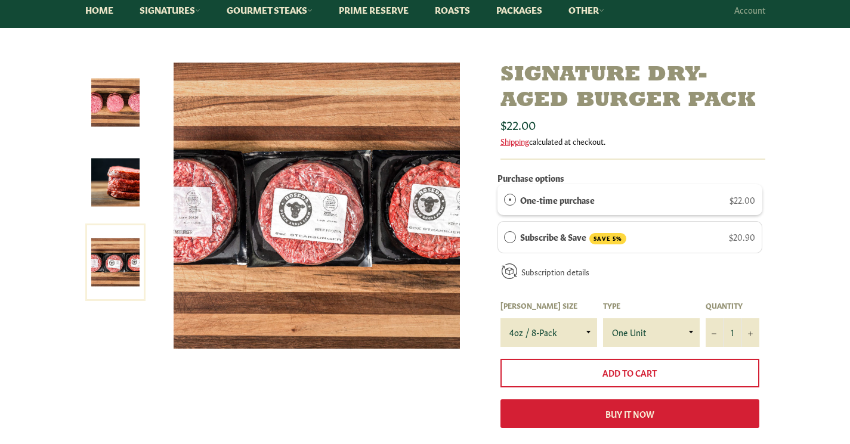 The height and width of the screenshot is (444, 850). Describe the element at coordinates (531, 178) in the screenshot. I see `label: Purchase options` at that location.